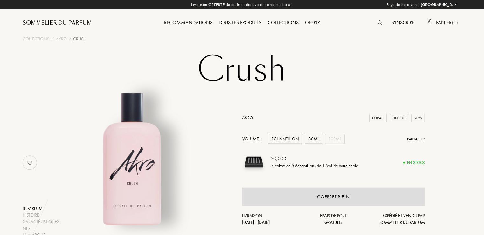 Image resolution: width=484 pixels, height=235 pixels. I want to click on div: Livraison, so click(273, 219).